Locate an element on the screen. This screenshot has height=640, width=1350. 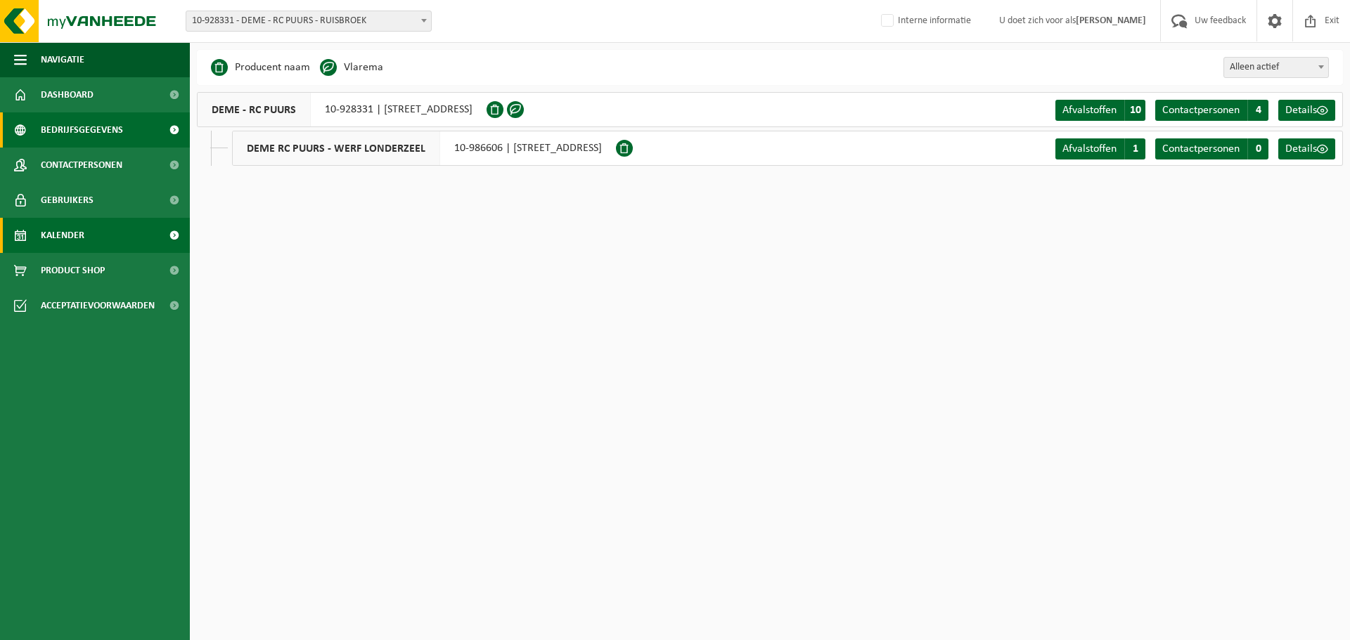
span: DEME RC PUURS - WERF LONDERZEEL is located at coordinates (336, 148).